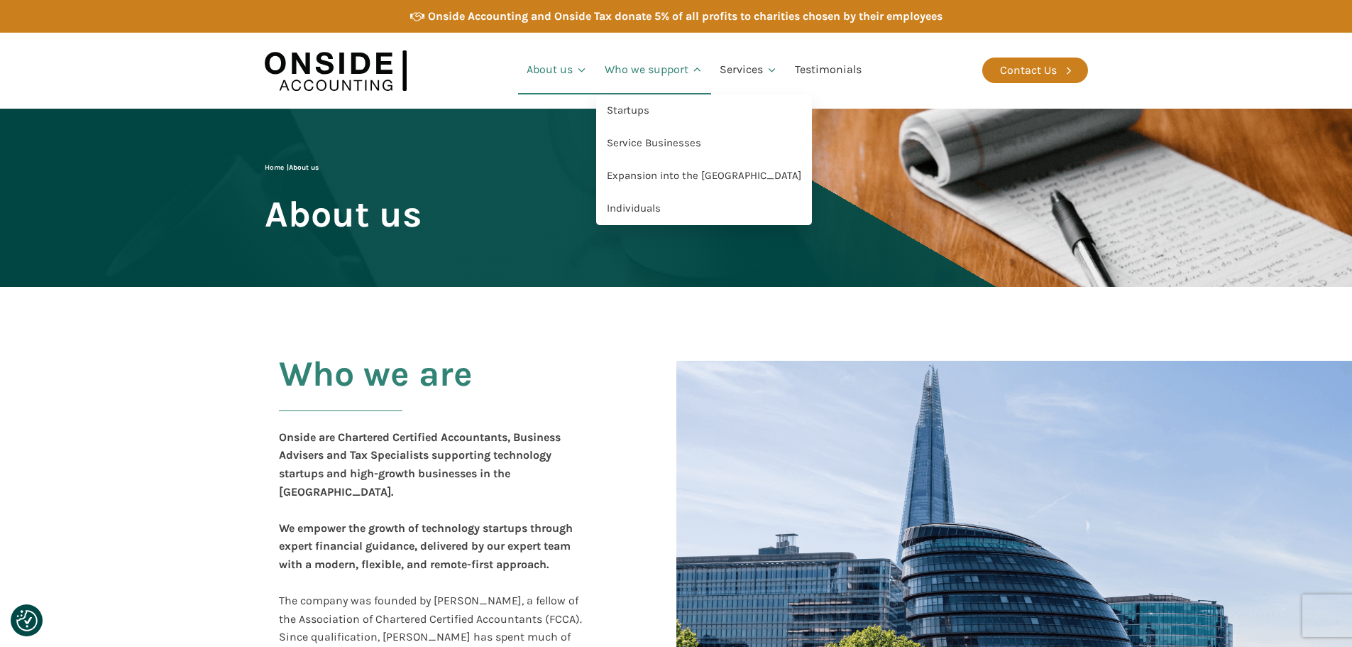 The height and width of the screenshot is (647, 1352). Describe the element at coordinates (274, 168) in the screenshot. I see `a: Home` at that location.